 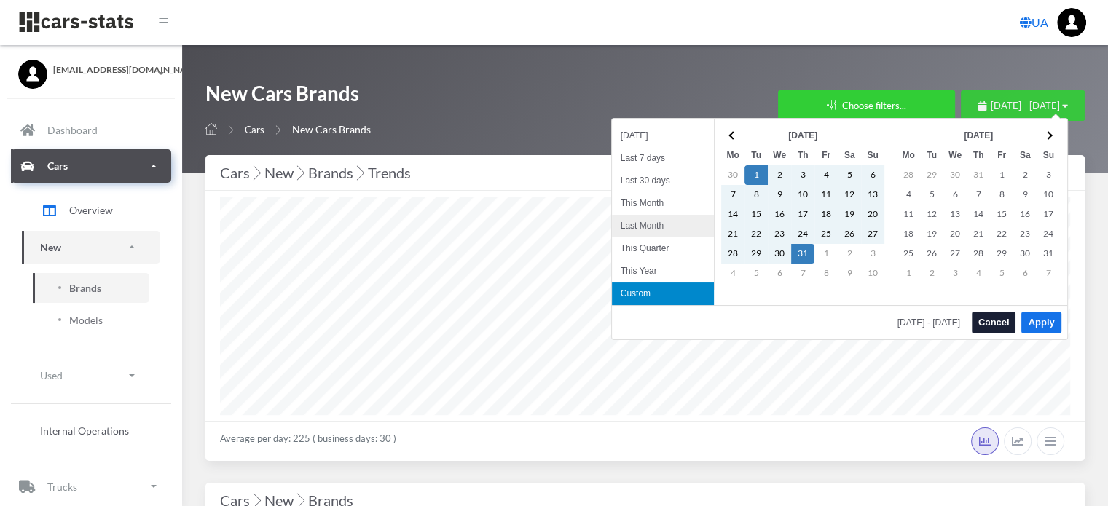 What do you see at coordinates (663, 248) in the screenshot?
I see `li: This Quarter` at bounding box center [663, 248].